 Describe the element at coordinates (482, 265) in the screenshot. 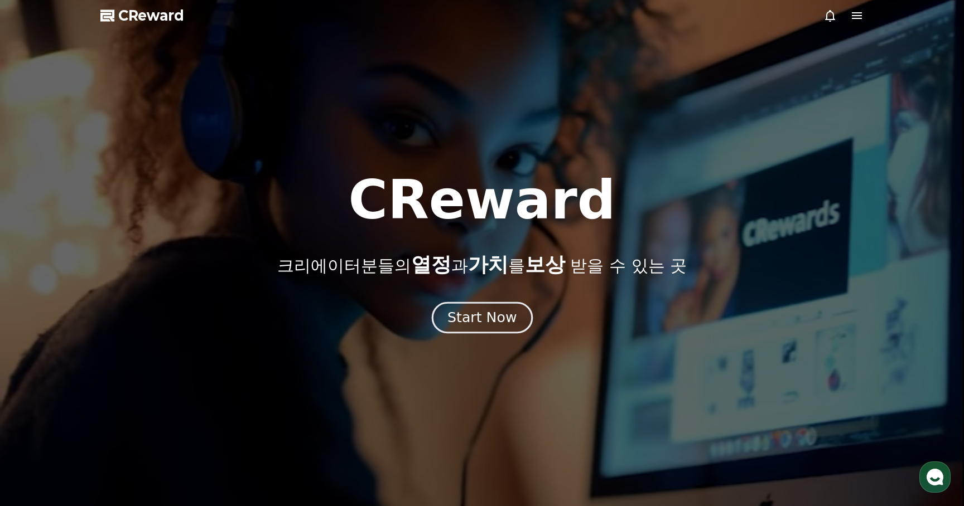

I see `p: 크리에이터분들의 과 를 받을 수 있는 곳` at that location.